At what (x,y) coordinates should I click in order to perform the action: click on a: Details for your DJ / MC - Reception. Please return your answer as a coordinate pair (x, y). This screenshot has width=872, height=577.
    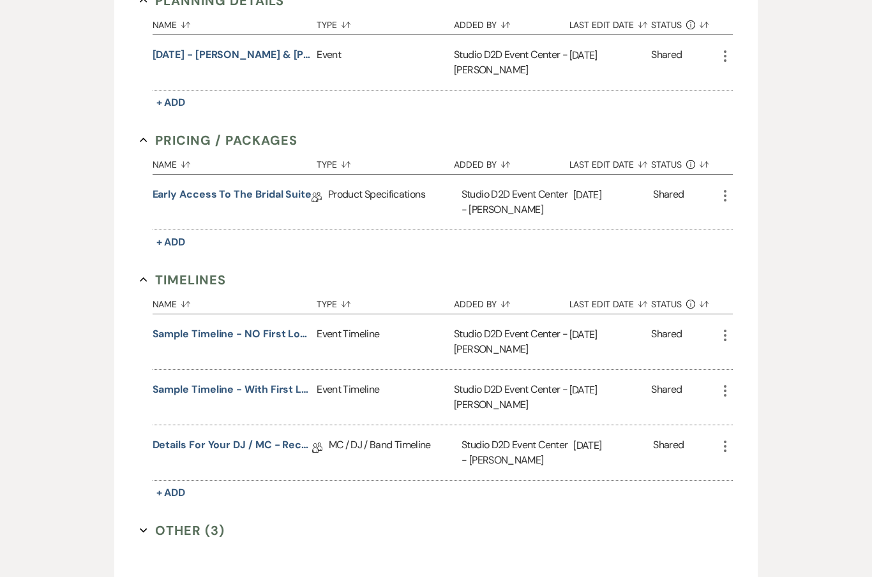
    Looking at the image, I should click on (232, 448).